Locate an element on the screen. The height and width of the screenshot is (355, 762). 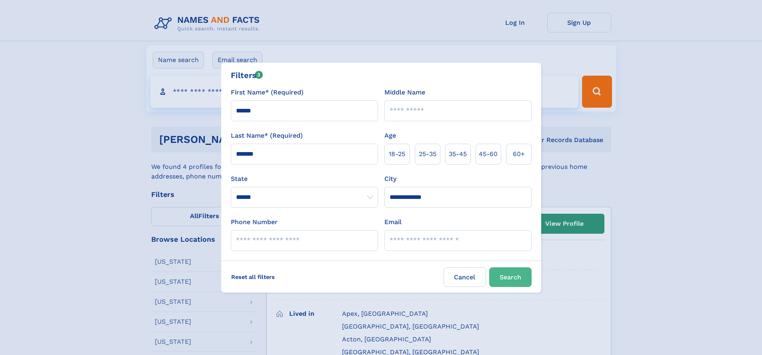
span: 18‑25 is located at coordinates (397, 154).